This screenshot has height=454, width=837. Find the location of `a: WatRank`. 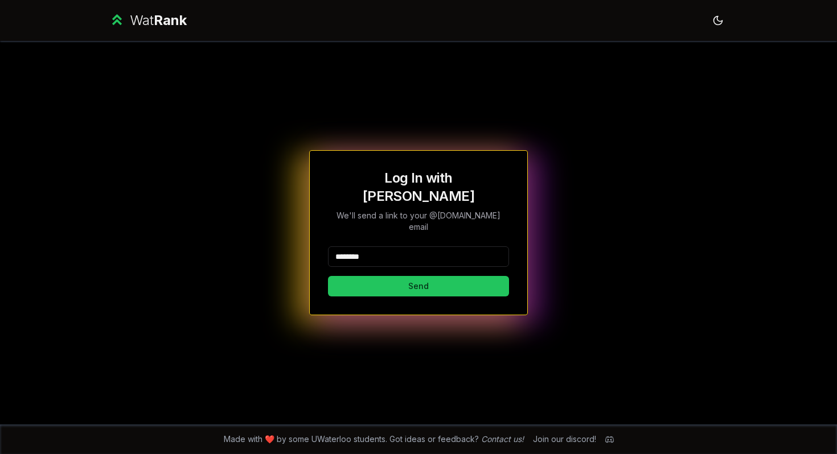

a: WatRank is located at coordinates (148, 21).